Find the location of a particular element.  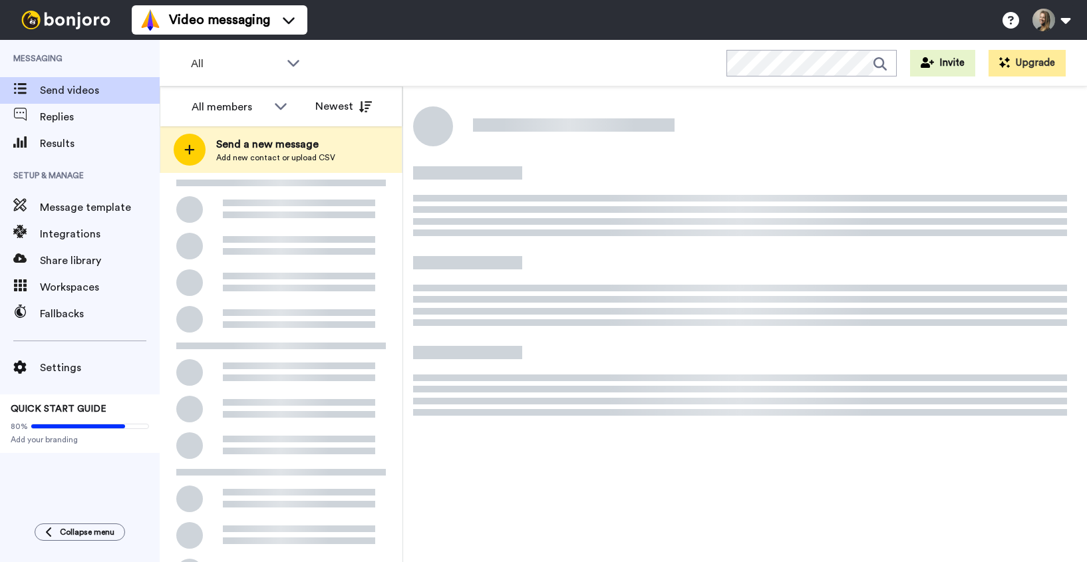

button: Newest is located at coordinates (343, 106).